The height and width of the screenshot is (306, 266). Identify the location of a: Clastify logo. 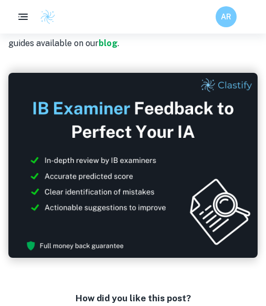
(45, 17).